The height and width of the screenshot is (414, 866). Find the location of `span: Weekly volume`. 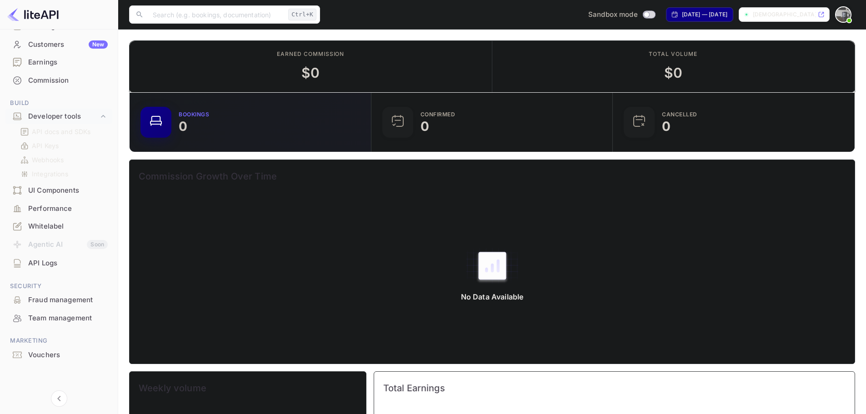

span: Weekly volume is located at coordinates (248, 388).